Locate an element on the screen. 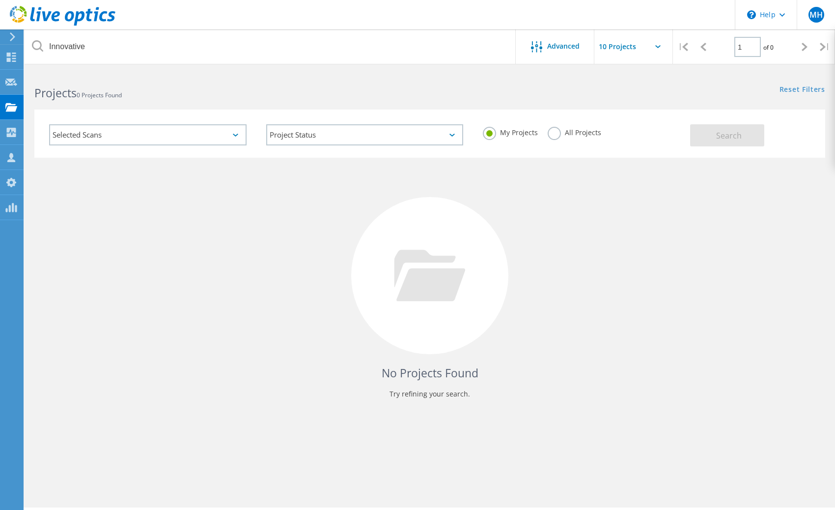 Image resolution: width=835 pixels, height=510 pixels. input: Search projects by name, owner, ID, company, etc is located at coordinates (270, 47).